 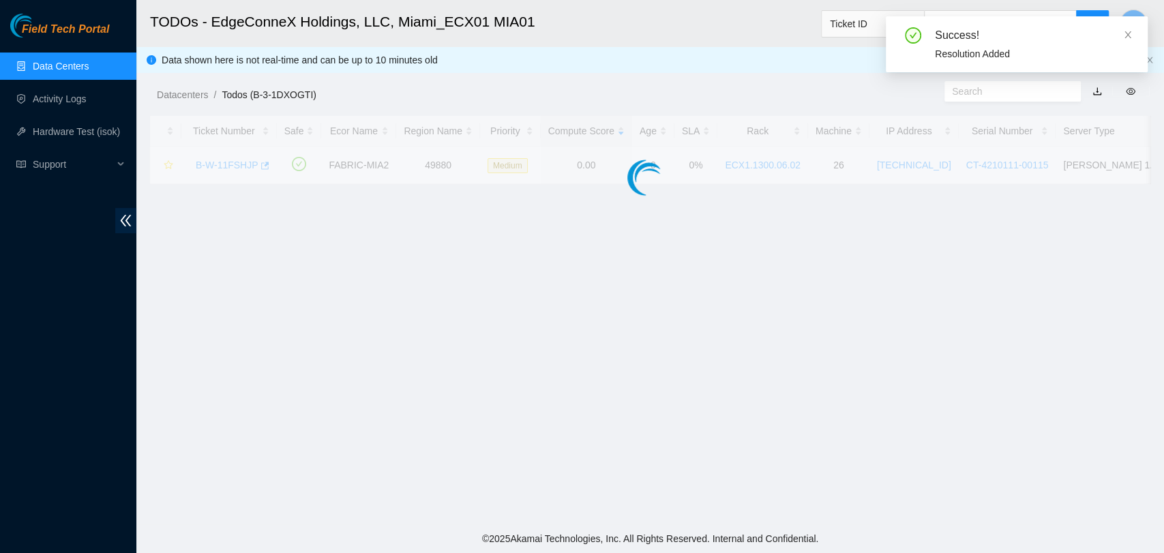 What do you see at coordinates (59, 33) in the screenshot?
I see `a: Akamai TechnologiesField Tech Portal` at bounding box center [59, 33].